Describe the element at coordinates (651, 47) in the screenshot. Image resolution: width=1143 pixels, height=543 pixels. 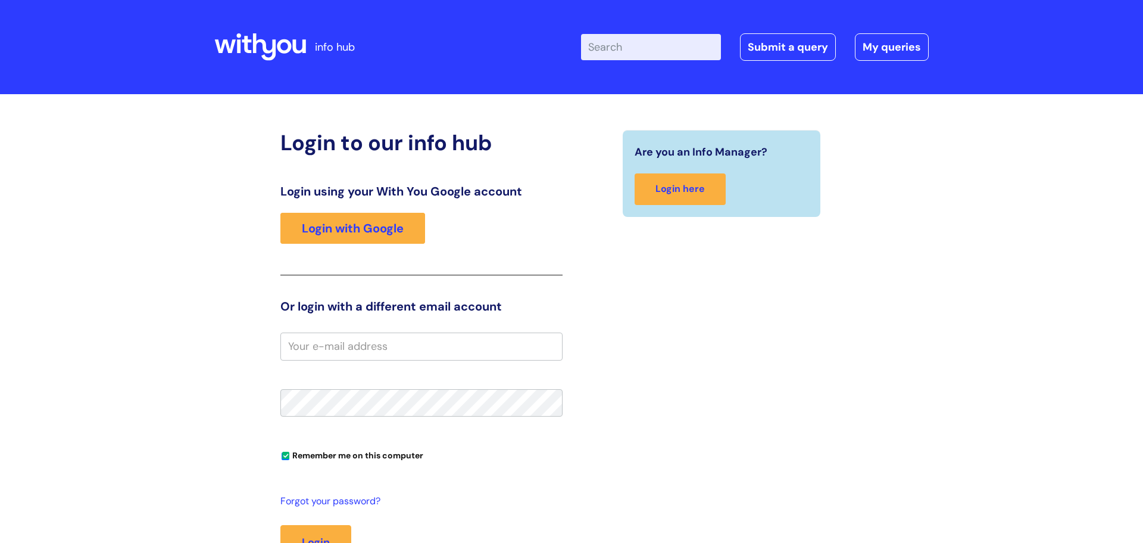
I see `input: Search` at that location.